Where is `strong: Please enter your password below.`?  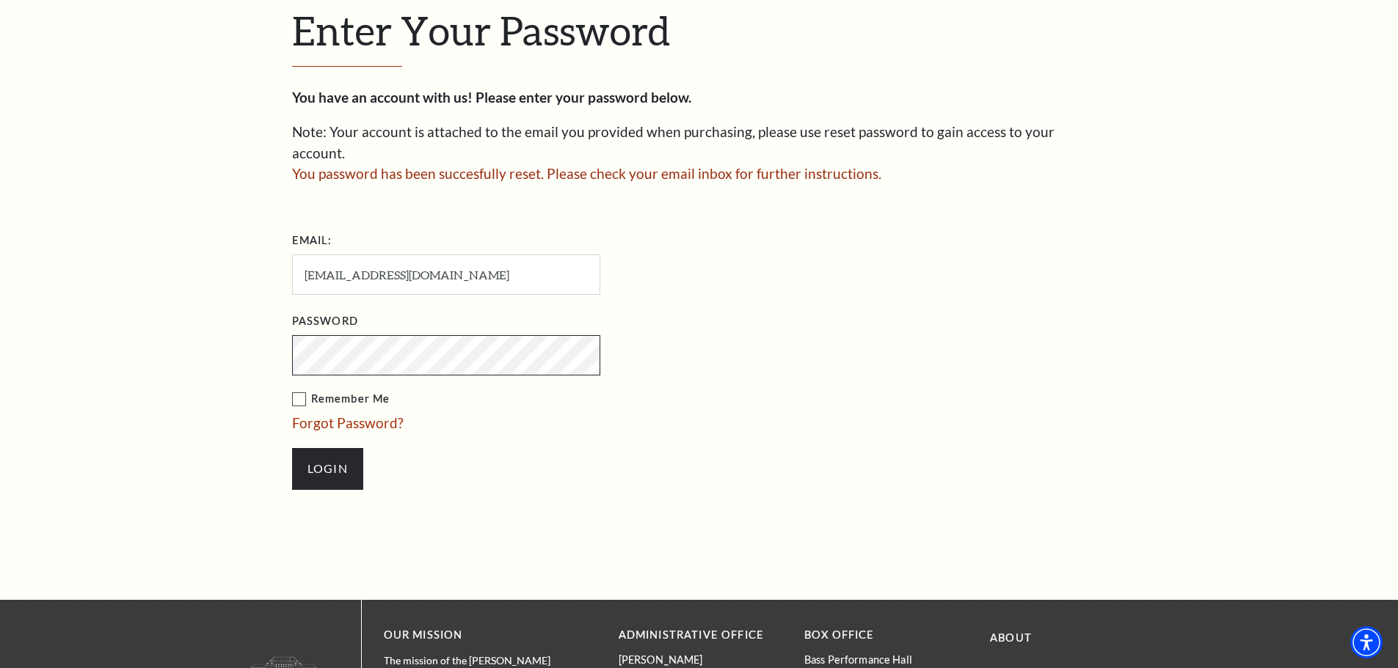
strong: Please enter your password below. is located at coordinates (583, 97).